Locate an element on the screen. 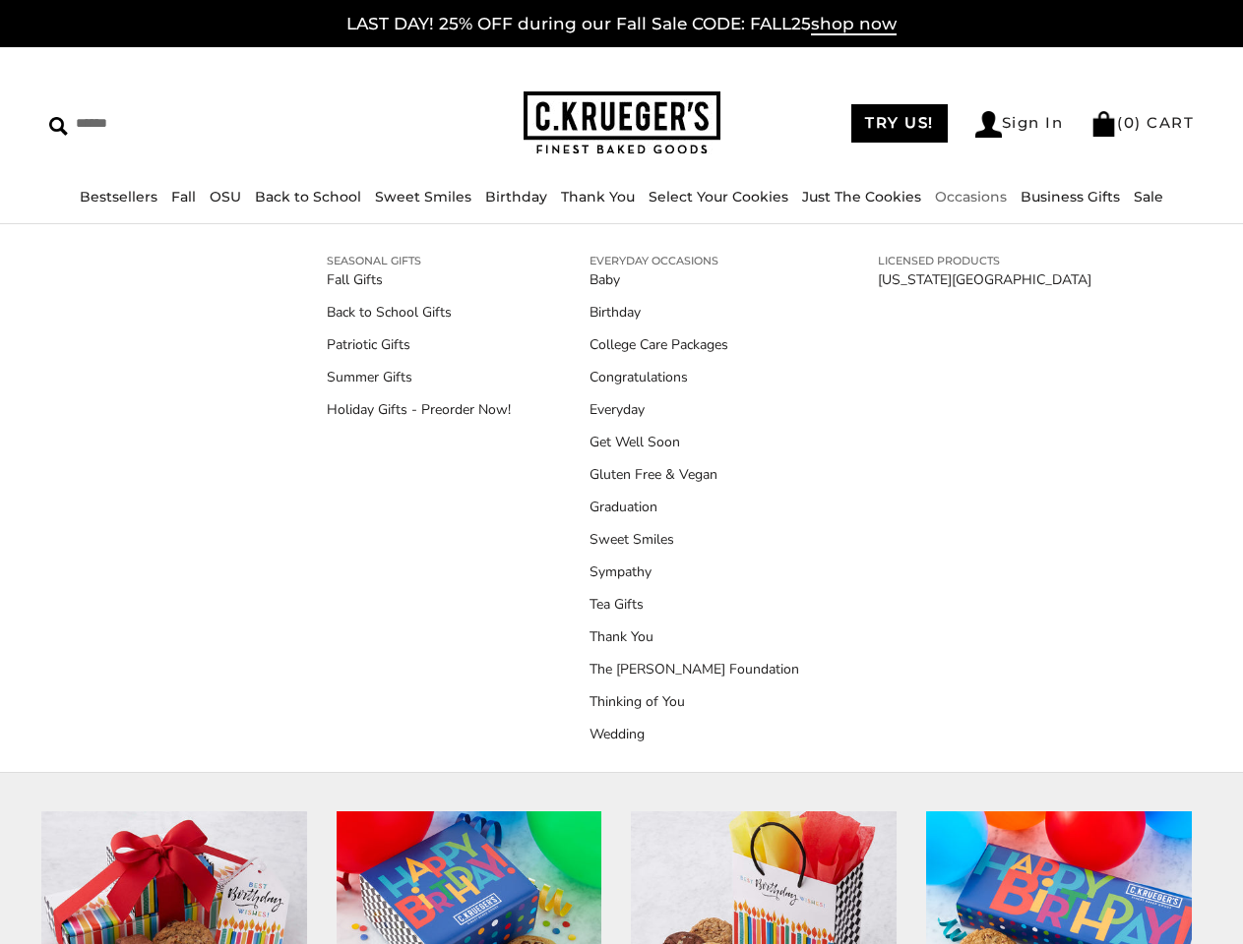 Image resolution: width=1243 pixels, height=944 pixels. a: Sympathy is located at coordinates (694, 572).